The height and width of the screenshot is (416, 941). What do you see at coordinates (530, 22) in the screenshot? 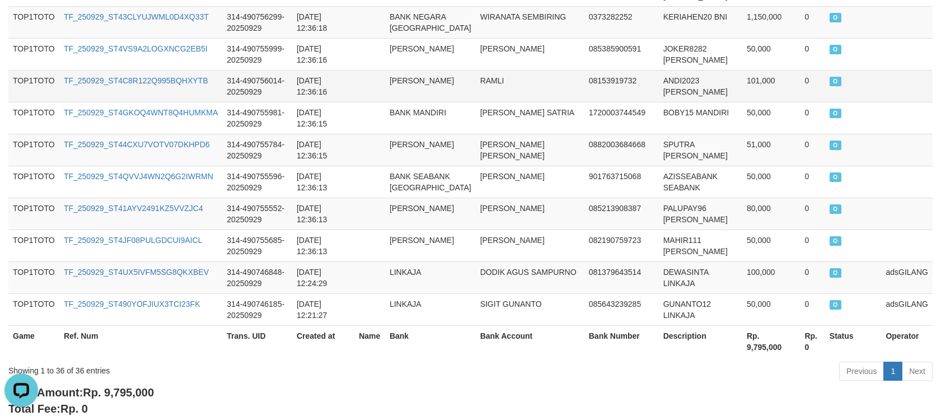
I see `td: WIRANATA SEMBIRING` at bounding box center [530, 22].